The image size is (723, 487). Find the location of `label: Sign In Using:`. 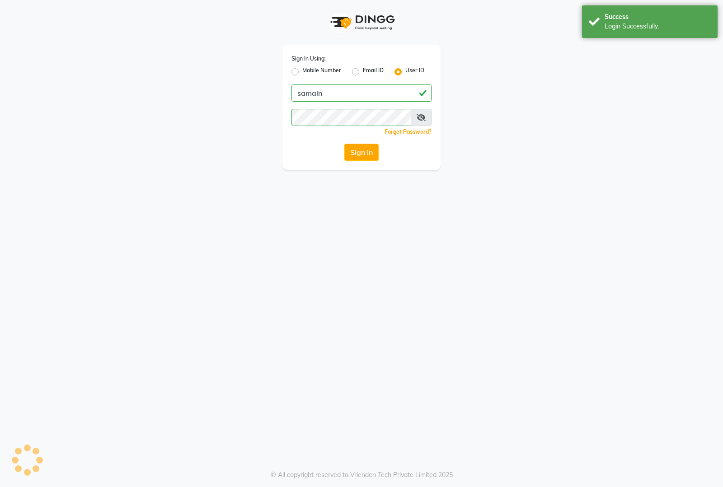

label: Sign In Using: is located at coordinates (309, 59).